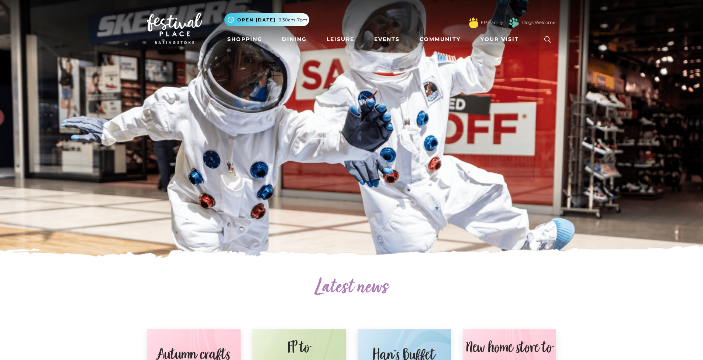 The image size is (703, 360). I want to click on span: 9.30am-7pm, so click(293, 20).